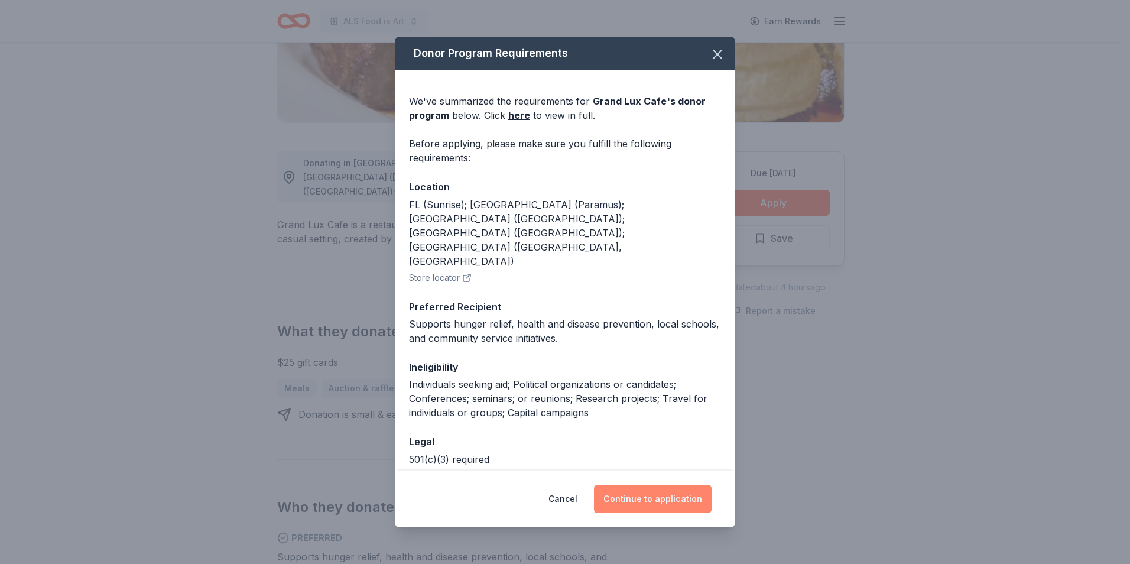 This screenshot has width=1130, height=564. What do you see at coordinates (563, 499) in the screenshot?
I see `button: Cancel` at bounding box center [563, 499].